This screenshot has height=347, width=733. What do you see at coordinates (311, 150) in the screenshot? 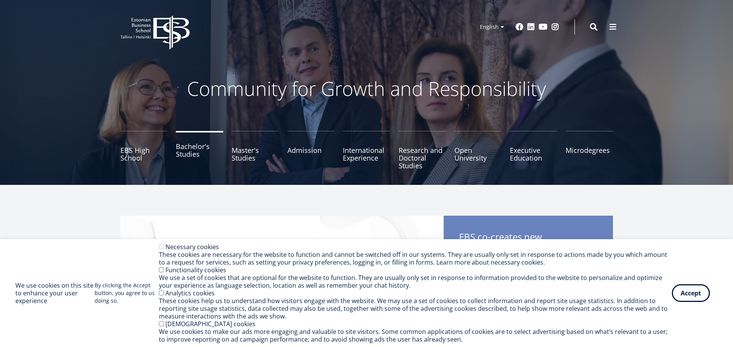
I see `a: Admission` at bounding box center [311, 150].